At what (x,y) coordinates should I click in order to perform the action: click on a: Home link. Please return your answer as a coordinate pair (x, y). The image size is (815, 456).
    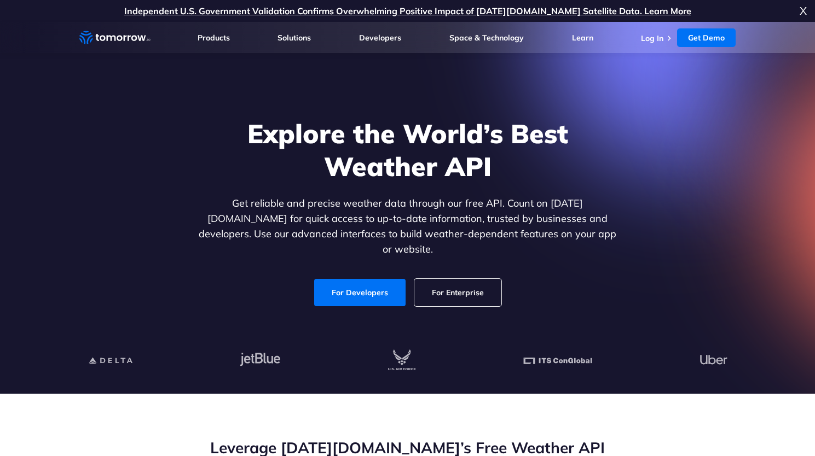
    Looking at the image, I should click on (115, 38).